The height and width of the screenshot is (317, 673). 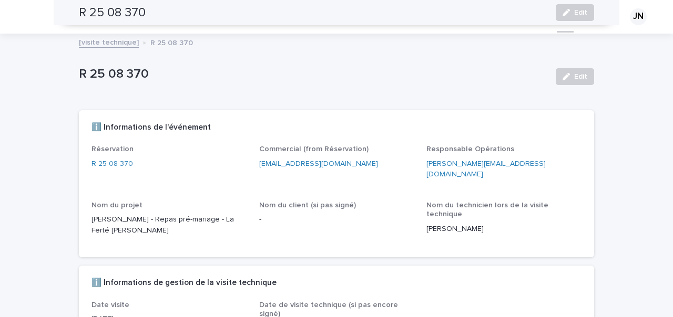 I want to click on a: [visite technique], so click(x=109, y=42).